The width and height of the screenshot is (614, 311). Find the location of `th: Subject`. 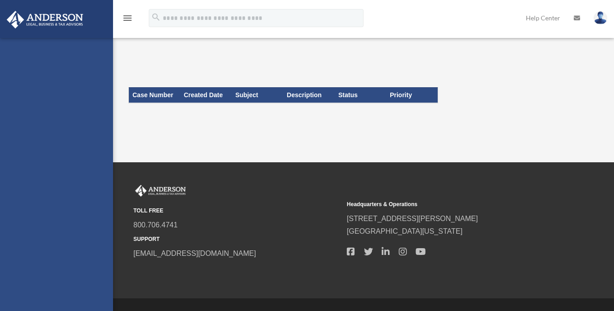

th: Subject is located at coordinates (257, 95).